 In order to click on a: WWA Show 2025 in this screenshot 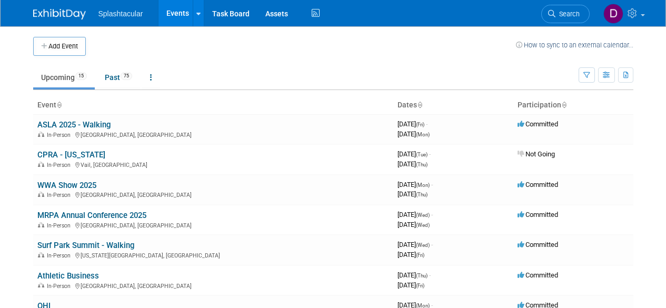, I will do `click(67, 185)`.